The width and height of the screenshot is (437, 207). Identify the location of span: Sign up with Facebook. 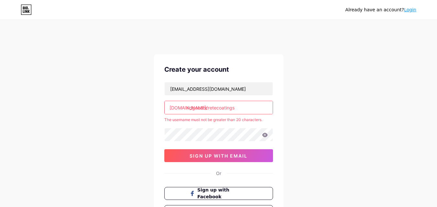
(222, 194).